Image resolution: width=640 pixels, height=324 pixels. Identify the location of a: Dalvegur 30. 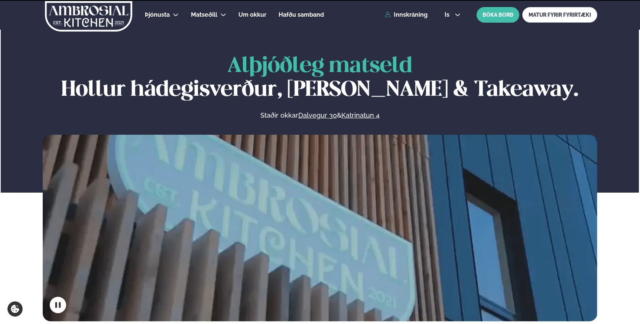
(318, 116).